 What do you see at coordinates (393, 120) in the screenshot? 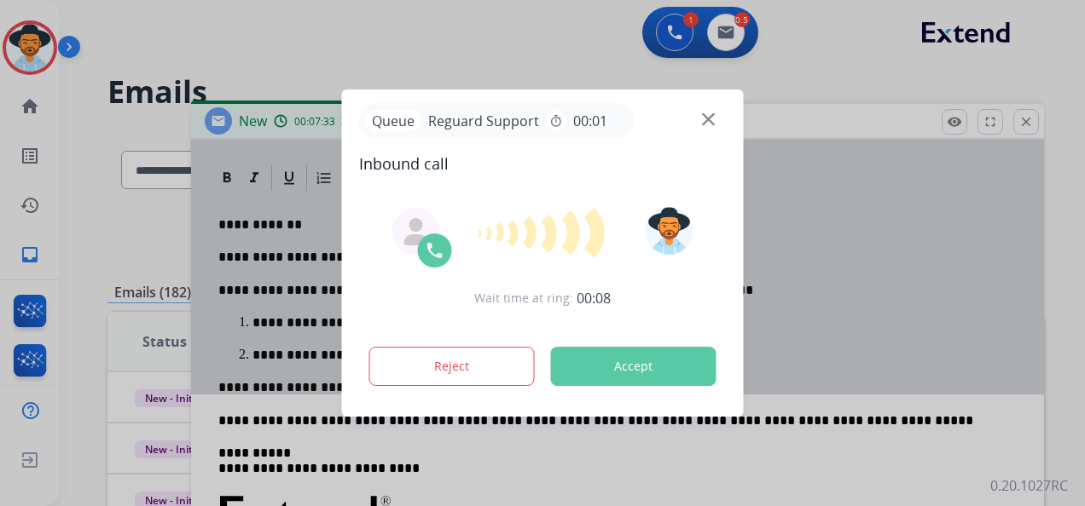
I see `p: Queue` at bounding box center [393, 120].